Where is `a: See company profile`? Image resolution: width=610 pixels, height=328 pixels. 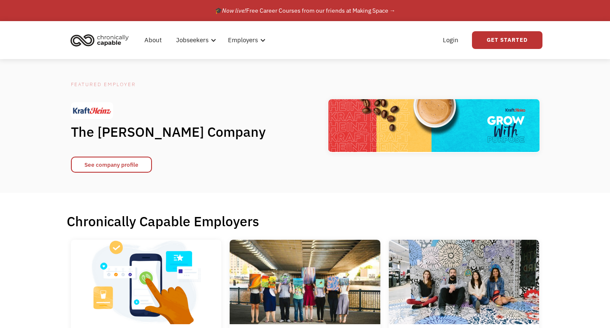 a: See company profile is located at coordinates (111, 165).